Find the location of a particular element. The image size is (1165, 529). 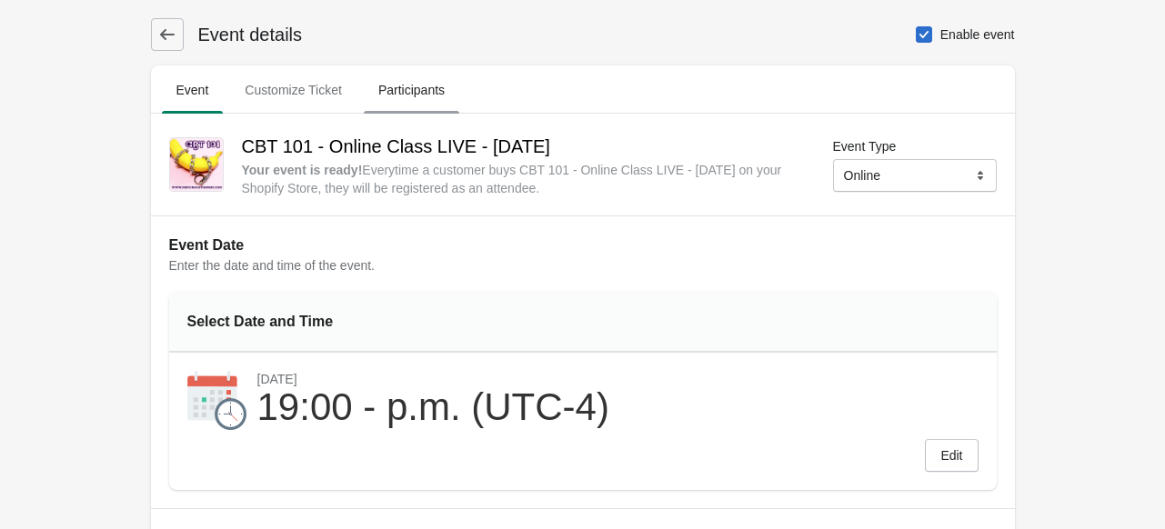

span: Event is located at coordinates (193, 90).